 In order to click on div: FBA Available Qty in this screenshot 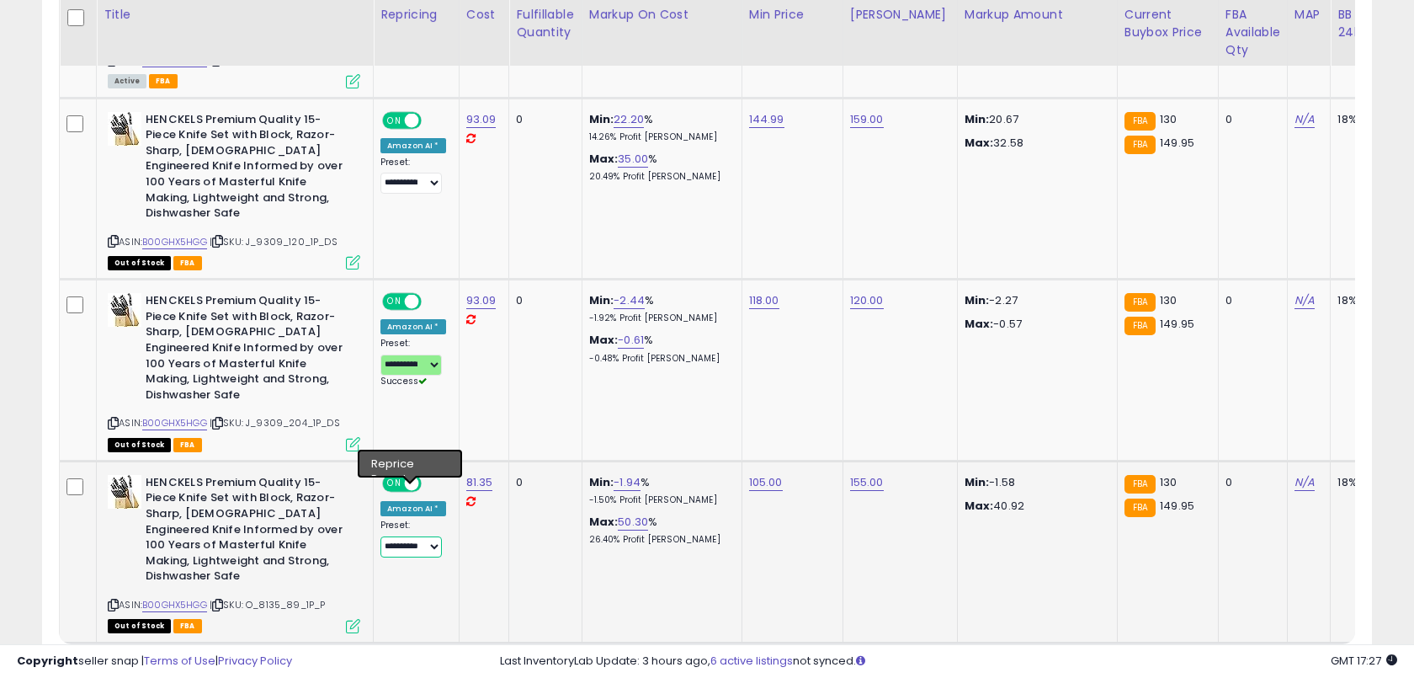, I will do `click(1252, 32)`.